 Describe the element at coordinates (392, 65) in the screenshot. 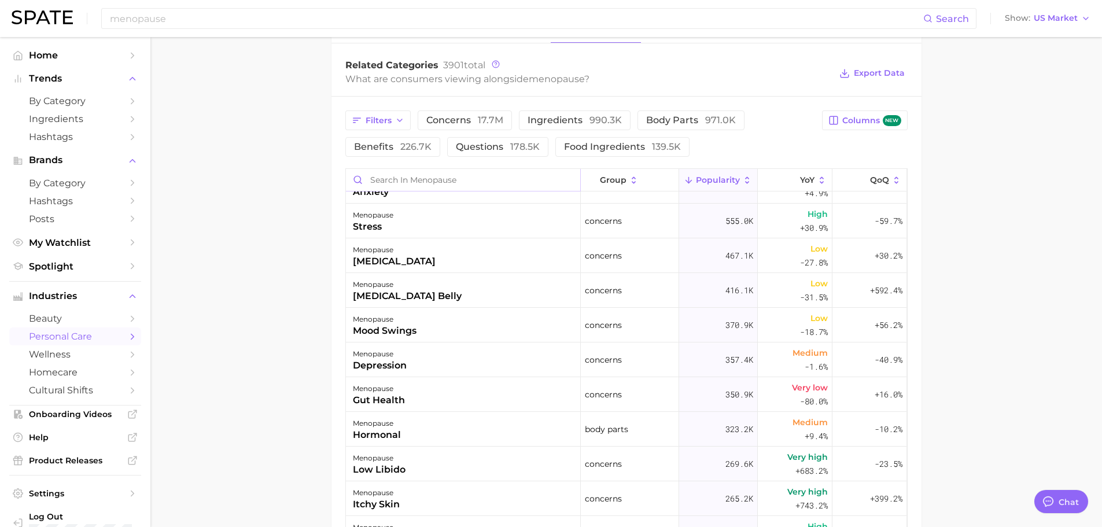

I see `span: Related Categories` at that location.